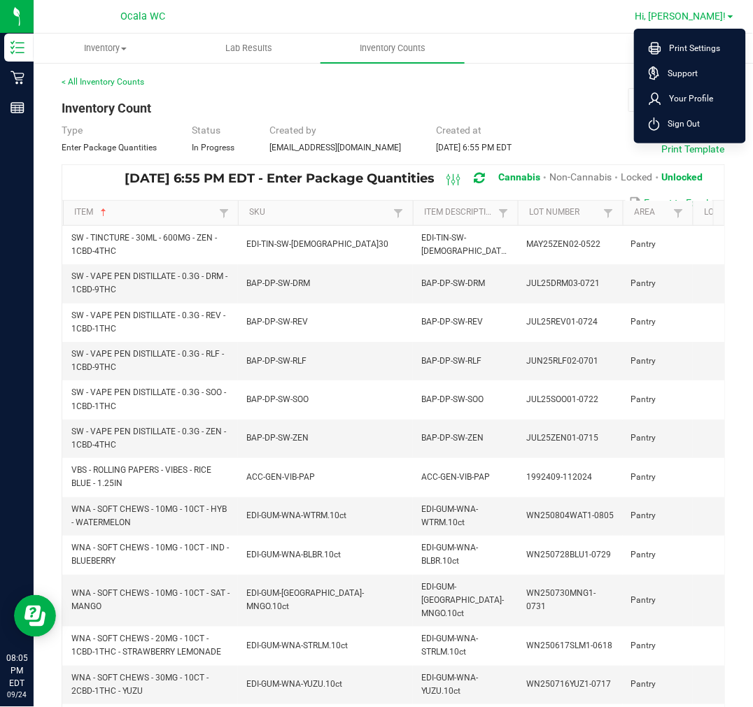 The height and width of the screenshot is (707, 753). I want to click on span: WNA - SOFT CHEWS - 20MG - 10CT - 1CBD-1THC - STRAWBERRY LEMONADE, so click(146, 645).